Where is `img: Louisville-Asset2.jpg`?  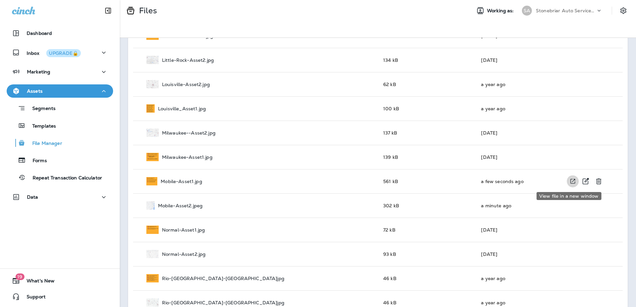 img: Louisville-Asset2.jpg is located at coordinates (152, 84).